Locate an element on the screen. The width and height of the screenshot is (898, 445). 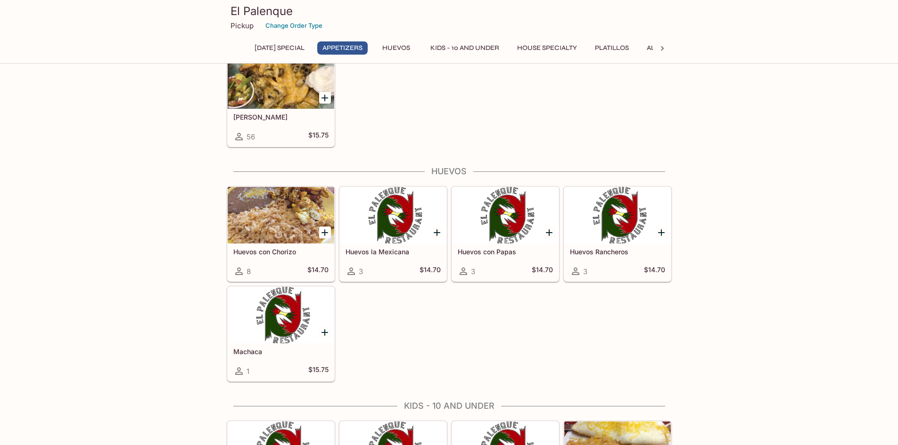
button: House Specialty is located at coordinates (547, 48).